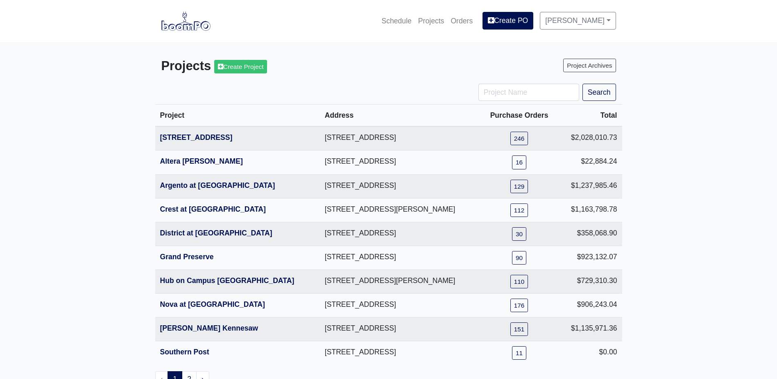 The height and width of the screenshot is (379, 777). What do you see at coordinates (519, 234) in the screenshot?
I see `a: 30` at bounding box center [519, 234].